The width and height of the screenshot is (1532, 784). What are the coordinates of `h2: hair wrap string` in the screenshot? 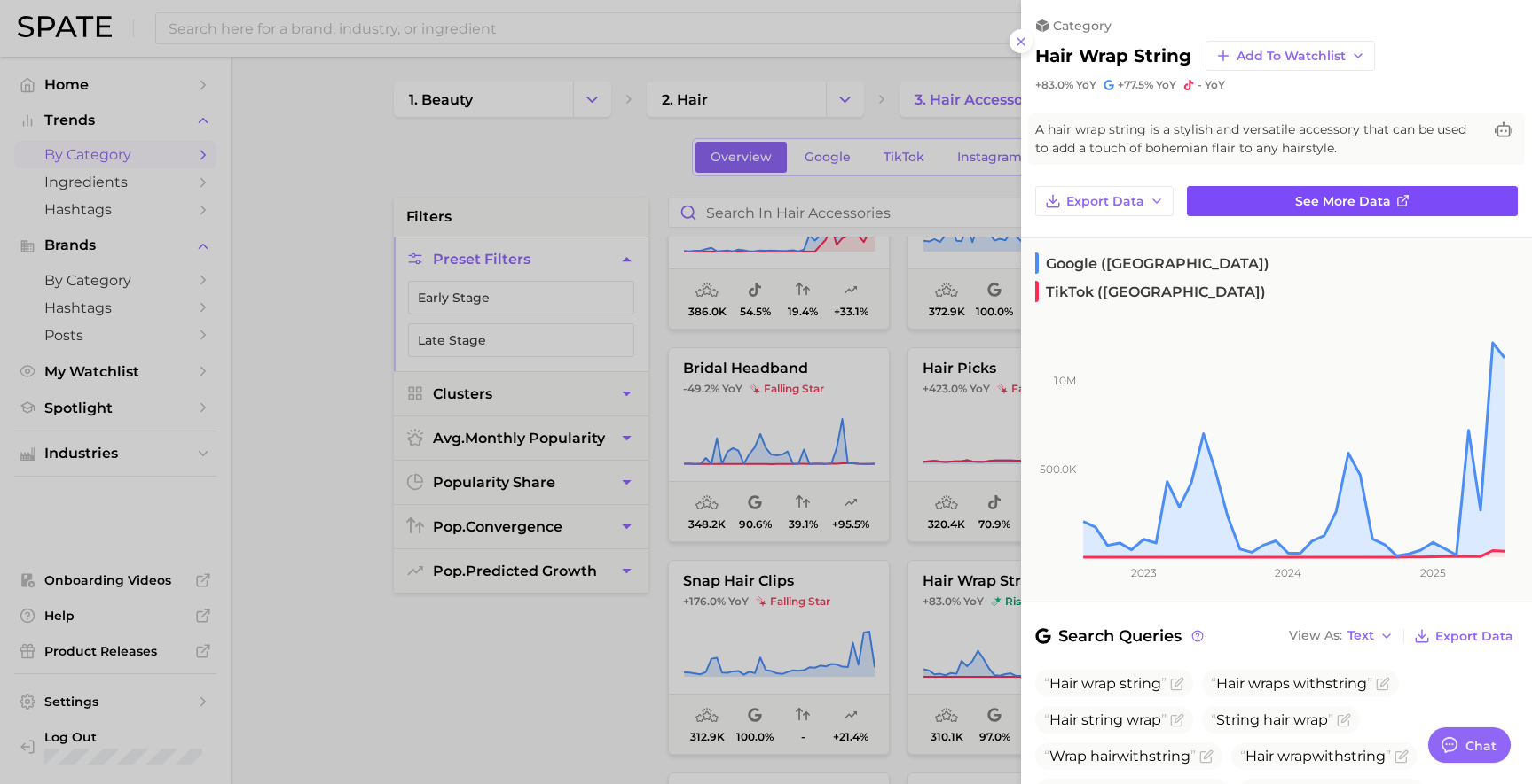 It's located at (1113, 56).